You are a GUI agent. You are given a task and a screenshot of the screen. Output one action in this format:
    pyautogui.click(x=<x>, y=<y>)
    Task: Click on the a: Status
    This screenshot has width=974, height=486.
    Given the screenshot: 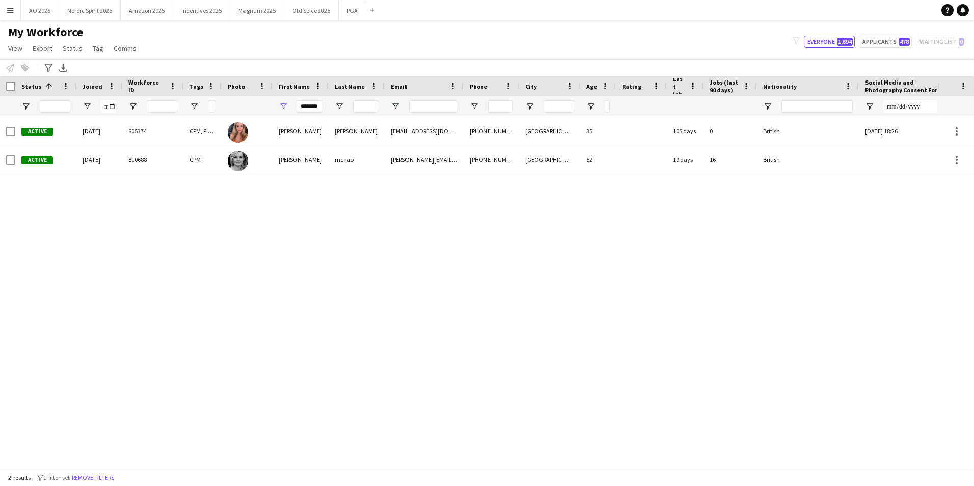 What is the action you would take?
    pyautogui.click(x=72, y=48)
    